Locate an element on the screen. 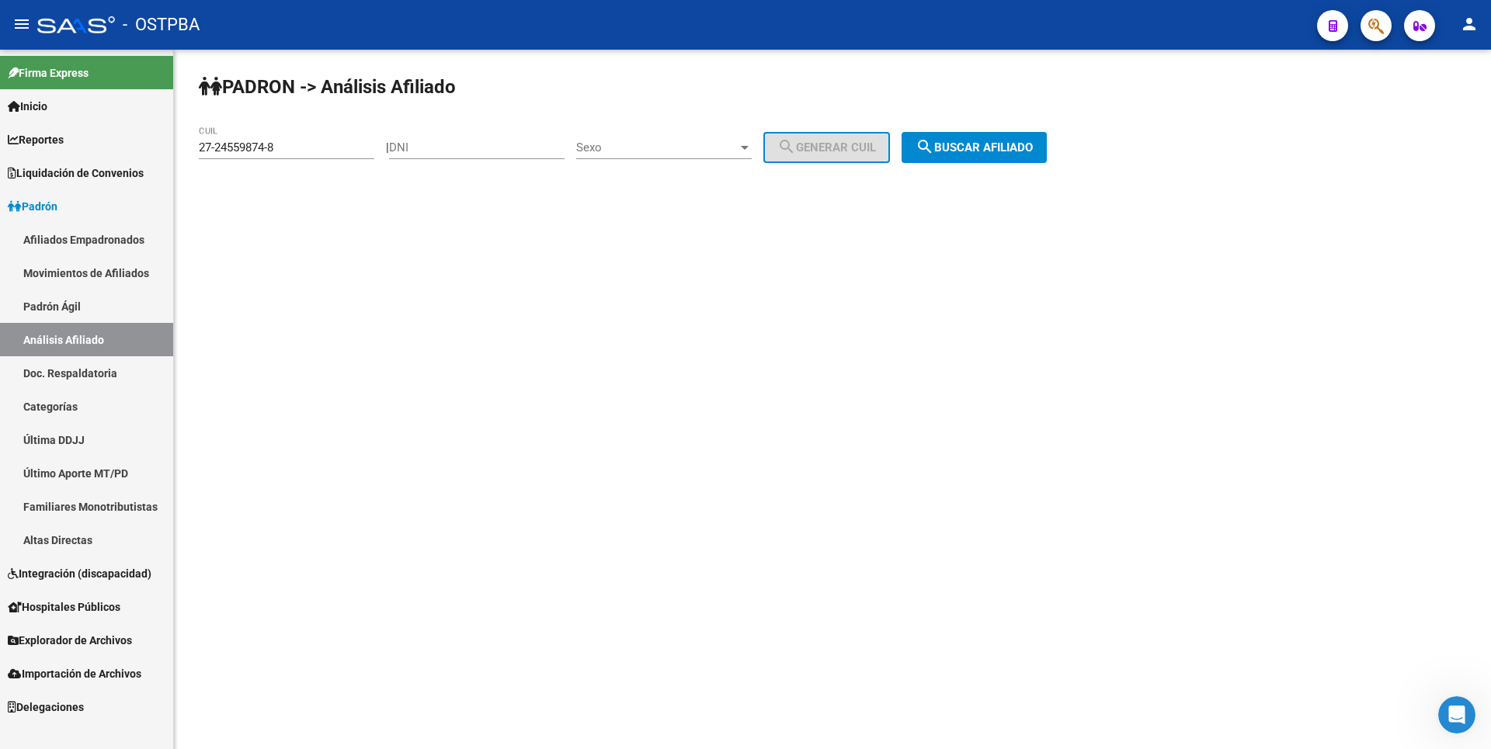 The image size is (1491, 749). p: Necesitás ayuda? is located at coordinates (155, 176).